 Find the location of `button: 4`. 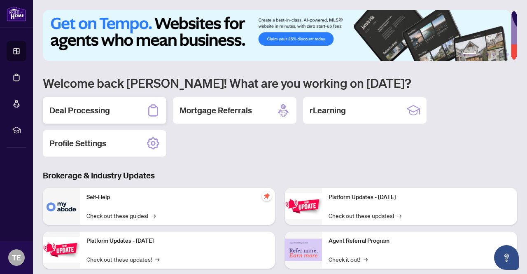

button: 4 is located at coordinates (494, 54).